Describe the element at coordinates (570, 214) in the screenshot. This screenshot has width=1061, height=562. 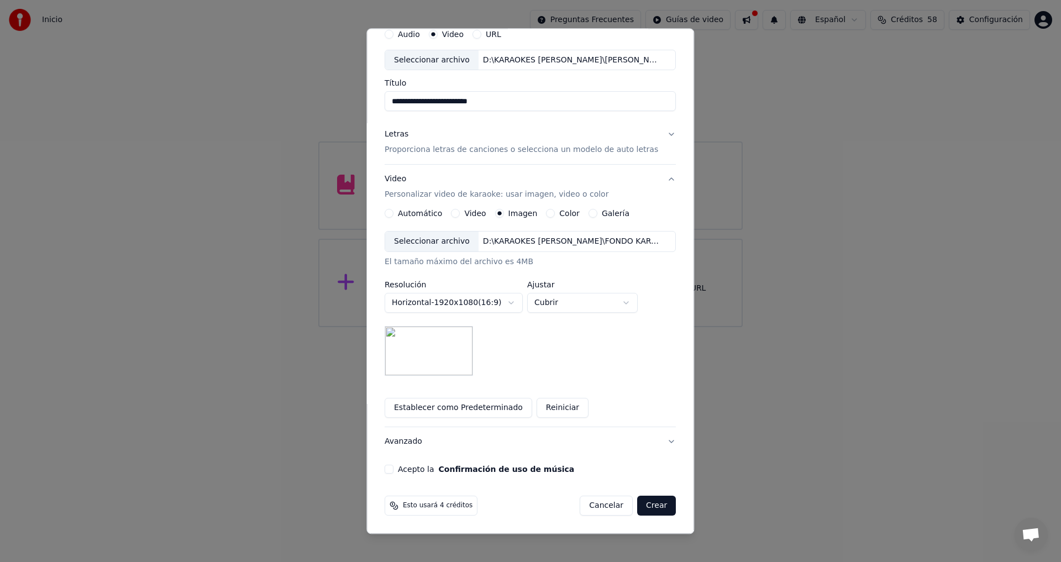
I see `label: Color` at that location.